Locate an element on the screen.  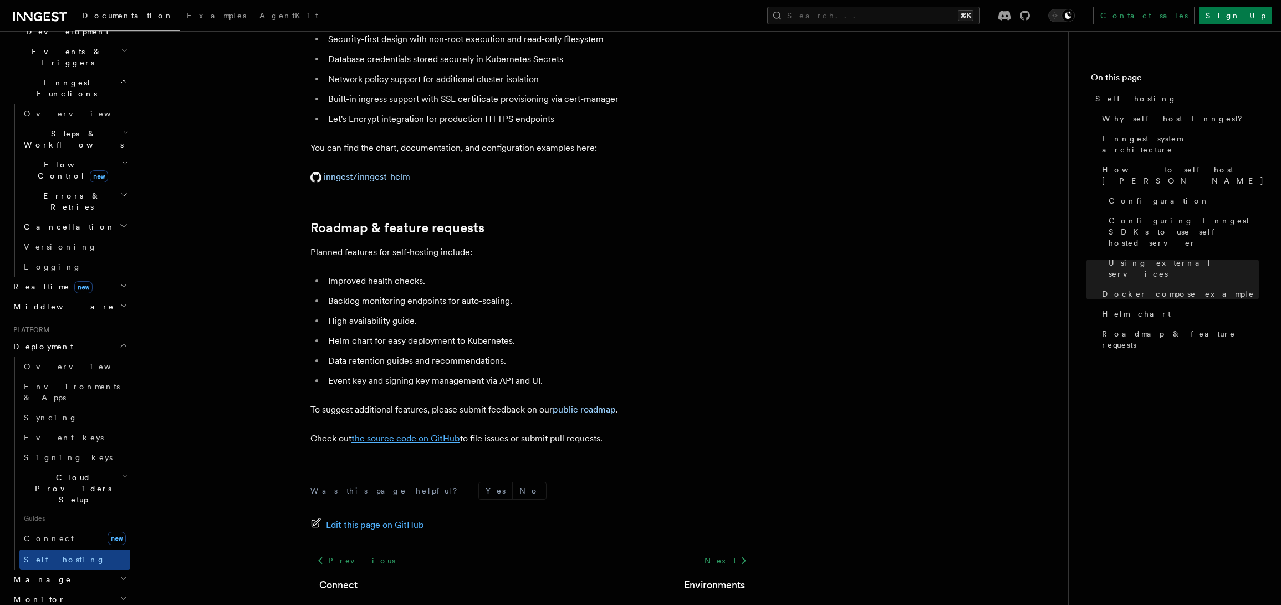
button: Cloud Providers Setup is located at coordinates (75, 488).